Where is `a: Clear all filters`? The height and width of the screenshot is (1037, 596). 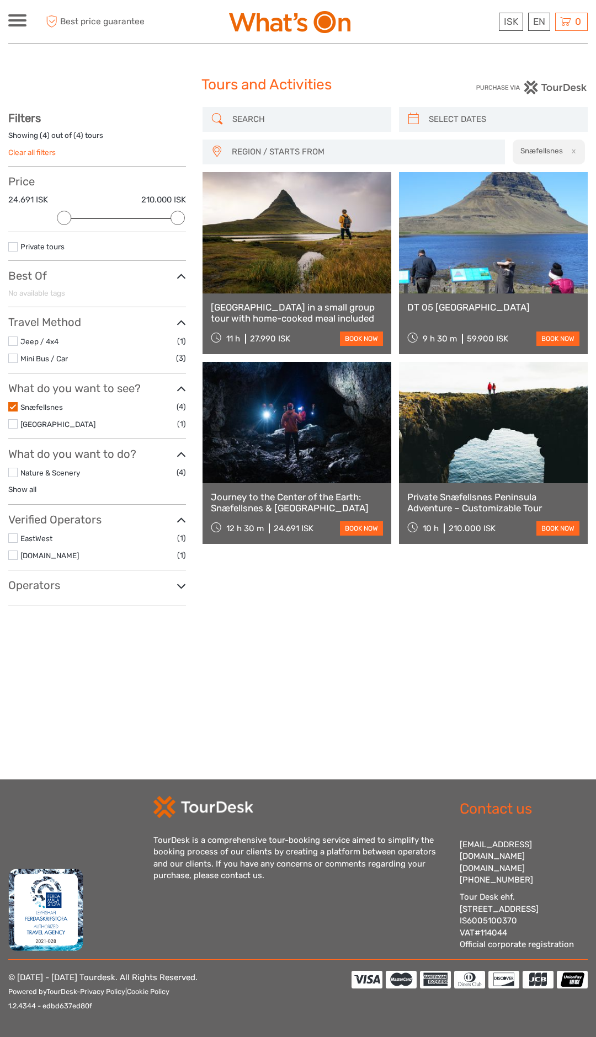
a: Clear all filters is located at coordinates (32, 152).